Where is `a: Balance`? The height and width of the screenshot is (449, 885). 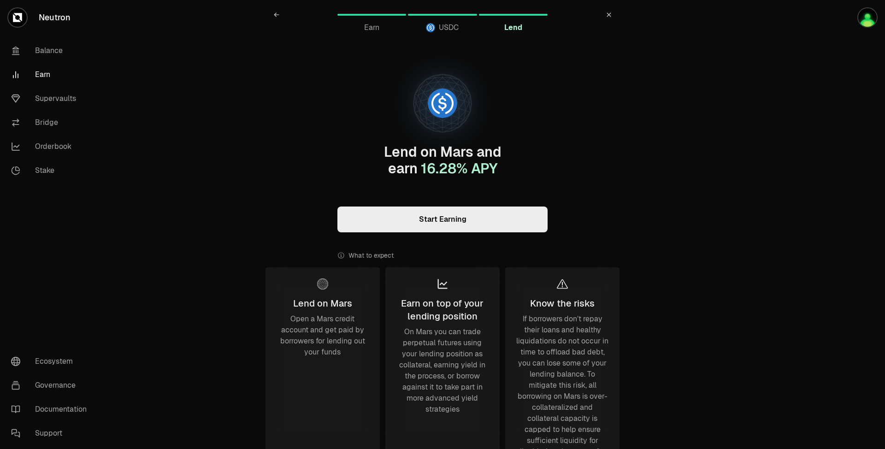 a: Balance is located at coordinates (52, 51).